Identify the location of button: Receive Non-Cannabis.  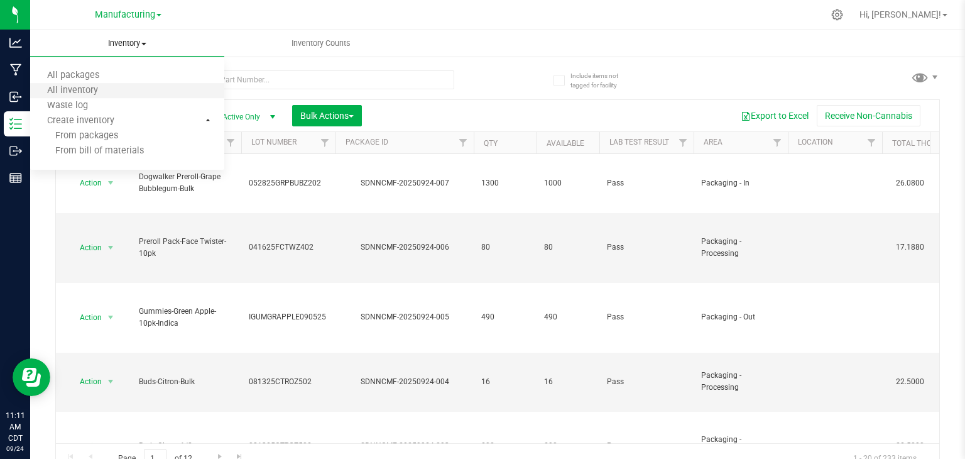
(868, 116).